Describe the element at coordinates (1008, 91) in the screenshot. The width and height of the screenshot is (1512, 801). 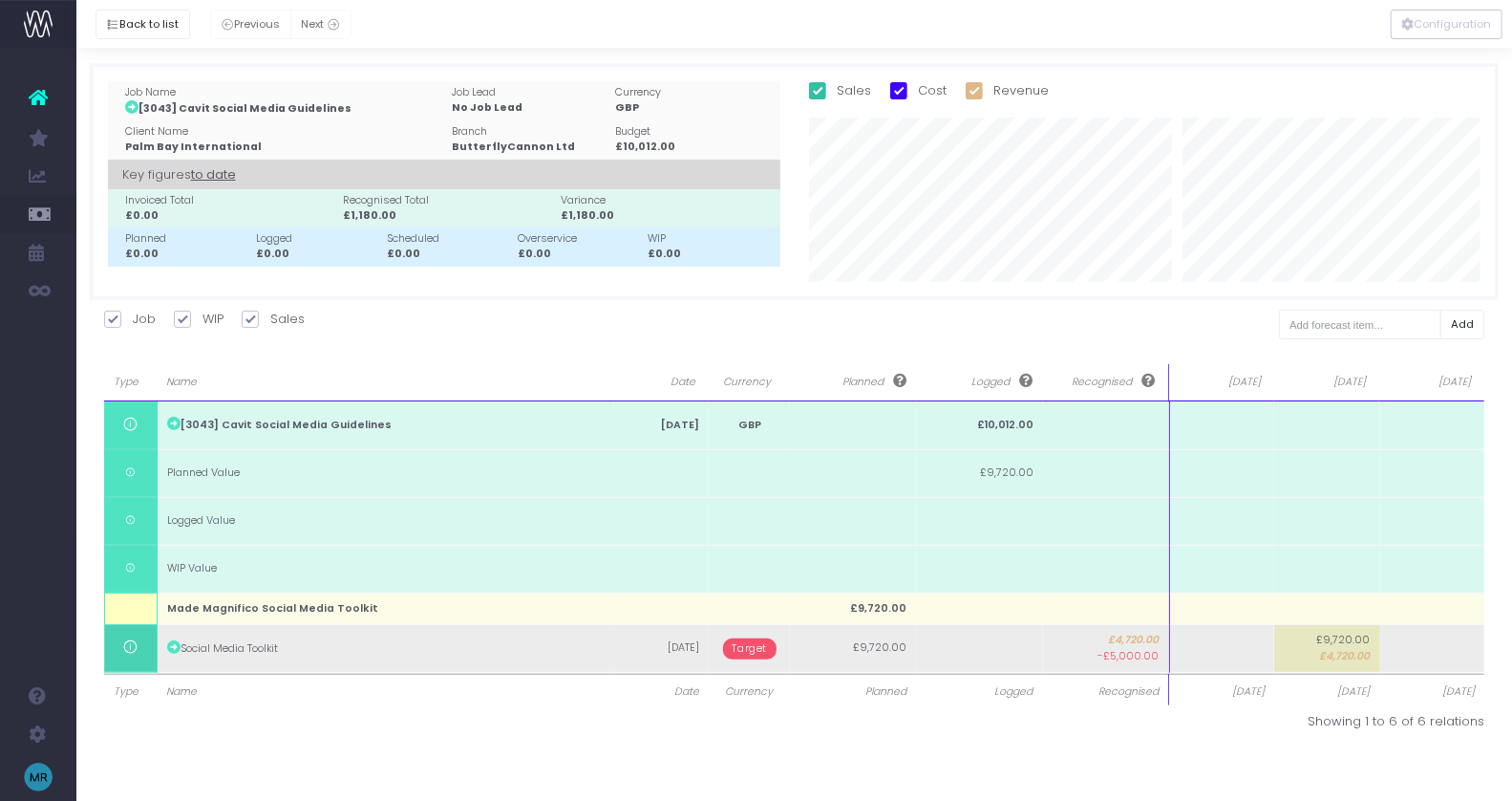
I see `label: Revenue` at that location.